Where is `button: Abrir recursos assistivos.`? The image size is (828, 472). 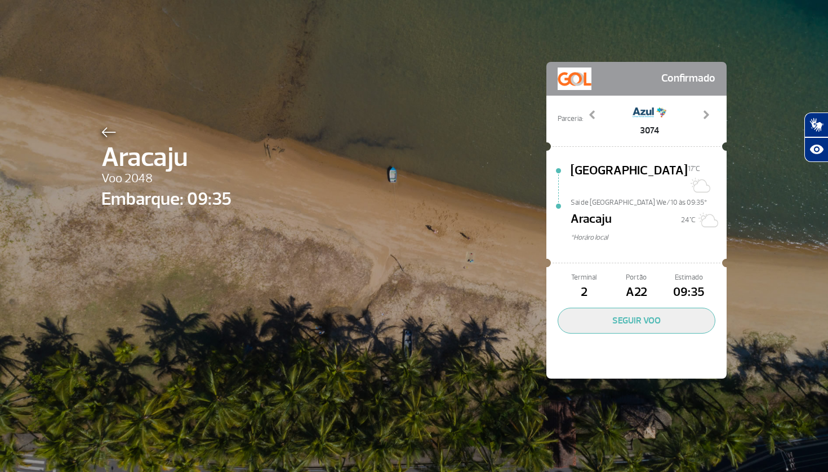 button: Abrir recursos assistivos. is located at coordinates (816, 150).